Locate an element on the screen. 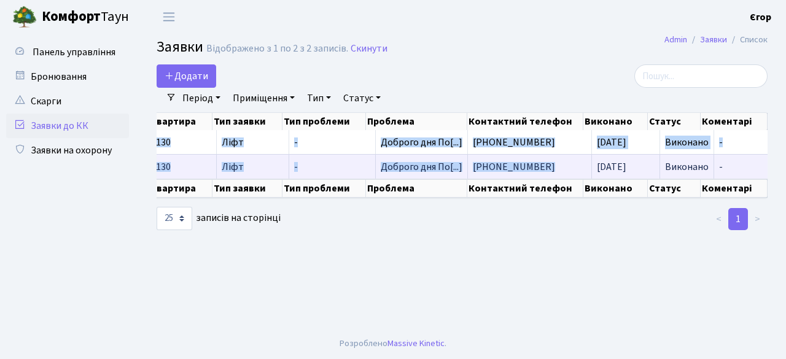 The image size is (786, 359). button: Переключити навігацію is located at coordinates (169, 17).